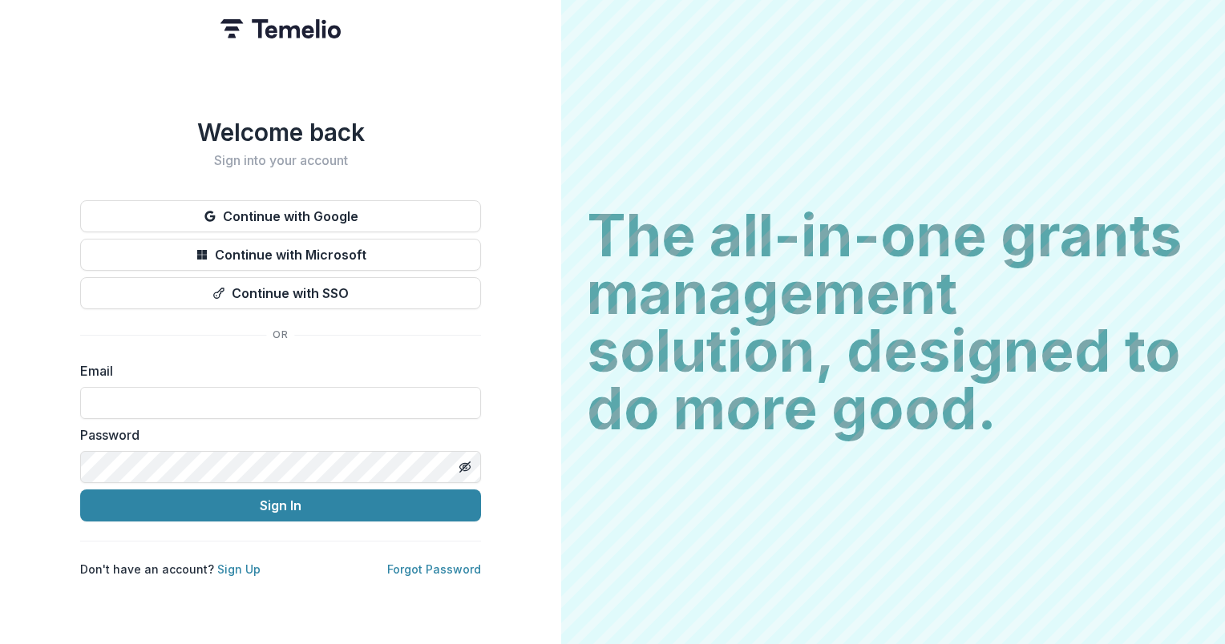 Image resolution: width=1225 pixels, height=644 pixels. I want to click on label: Email, so click(276, 371).